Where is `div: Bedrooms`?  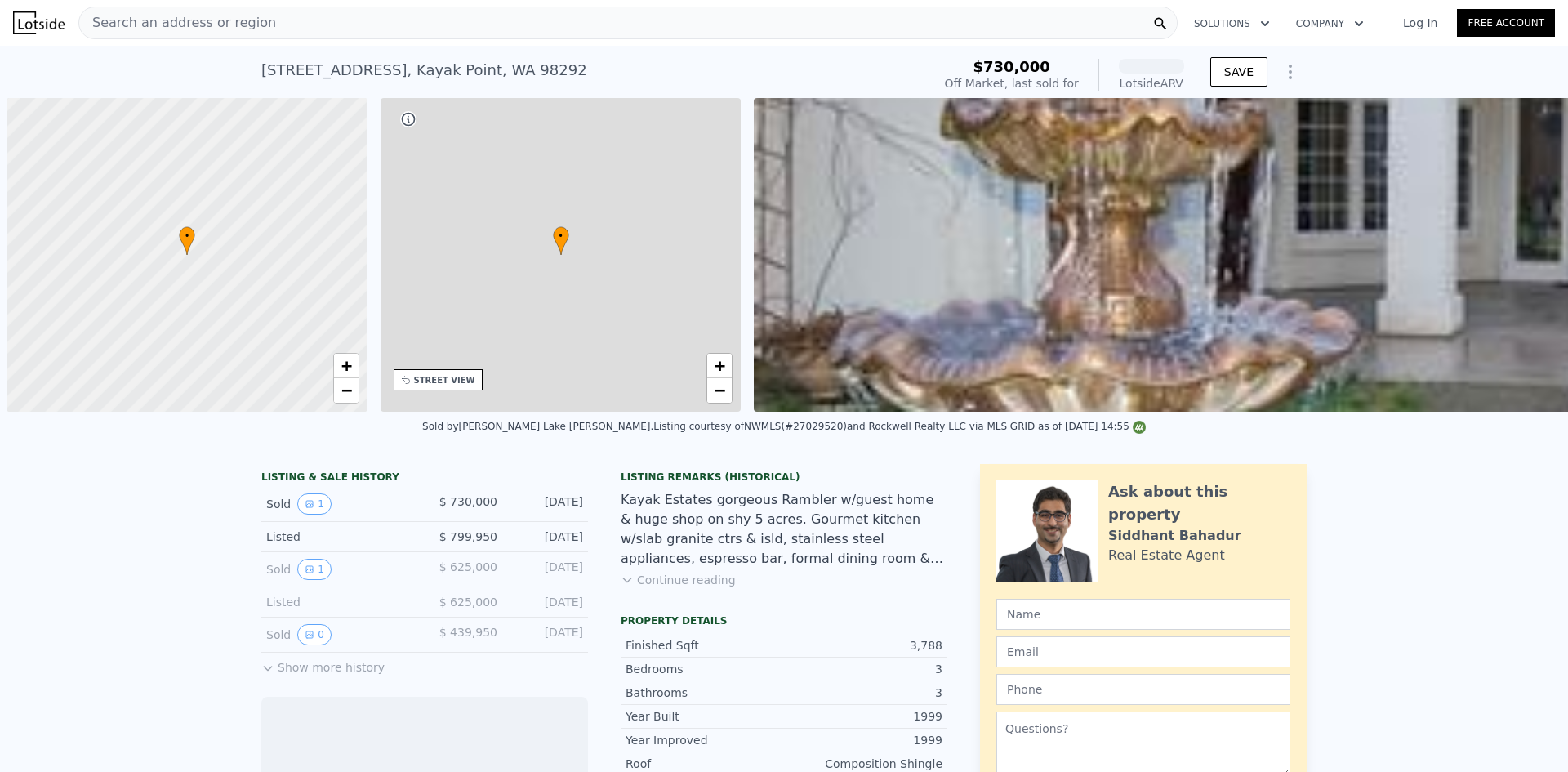 div: Bedrooms is located at coordinates (705, 669).